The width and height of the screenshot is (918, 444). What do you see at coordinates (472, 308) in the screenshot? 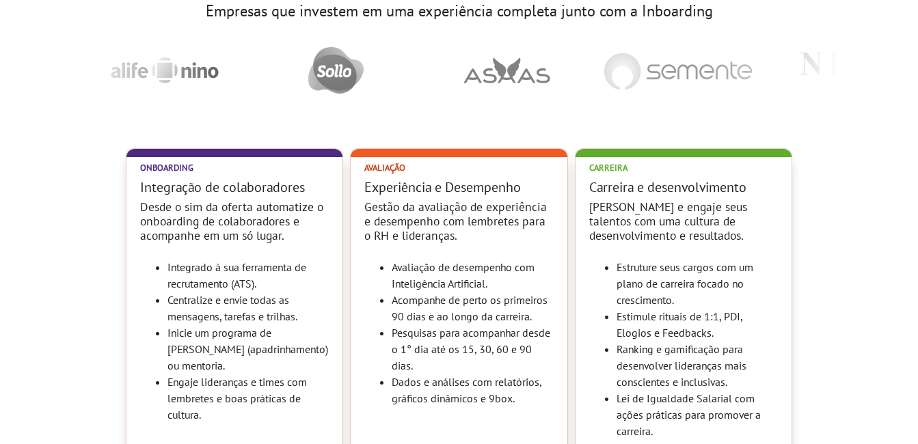
I see `li: Acompanhe de perto os primeiros 90 dias e ao longo da carreira.` at bounding box center [472, 308].